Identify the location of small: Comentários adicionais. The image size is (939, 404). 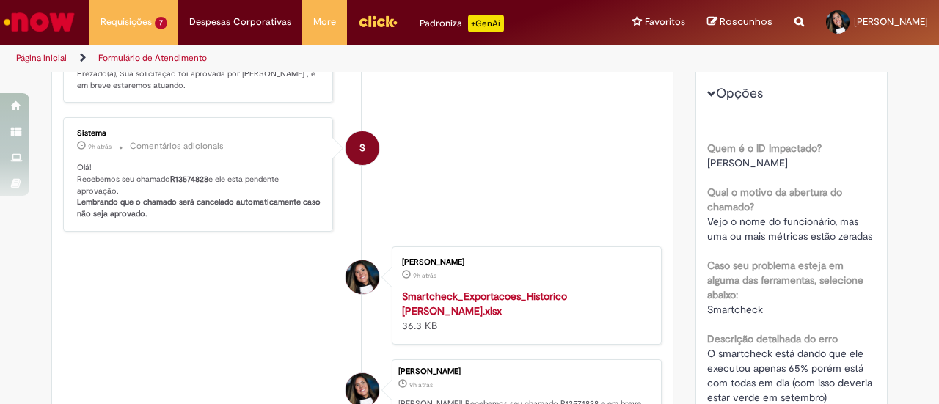
(177, 146).